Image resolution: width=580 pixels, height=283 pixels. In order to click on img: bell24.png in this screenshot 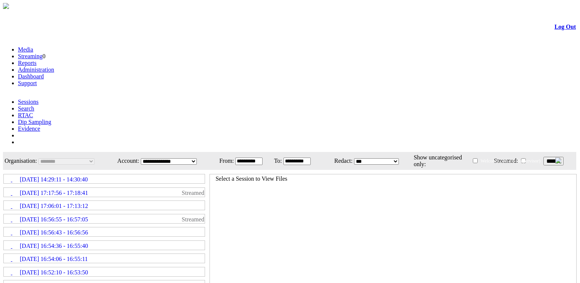, I will do `click(558, 161)`.